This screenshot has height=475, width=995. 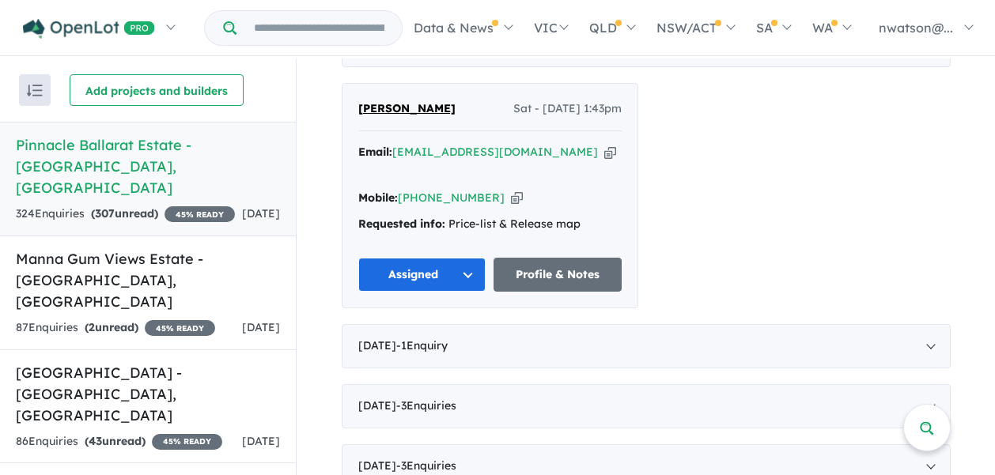 I want to click on strong: Mobile:, so click(x=378, y=198).